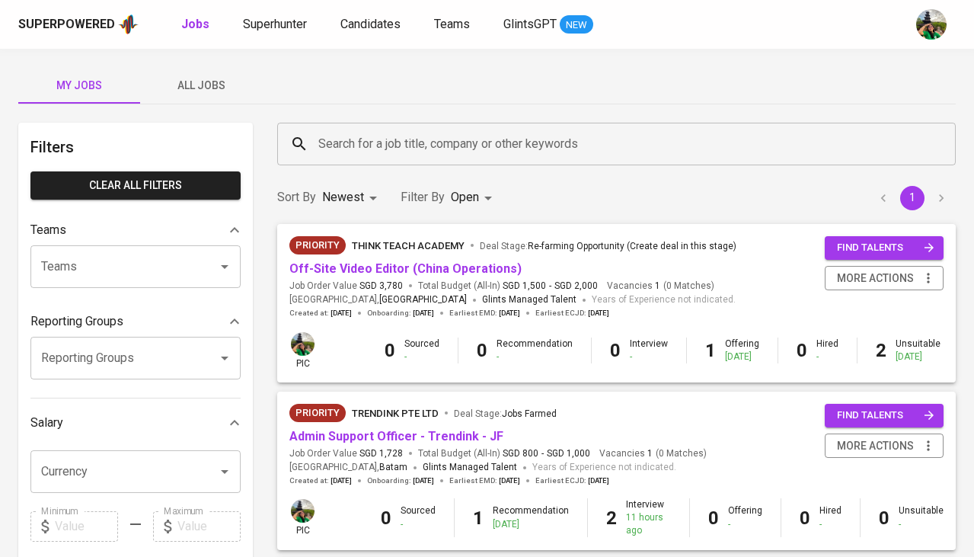 This screenshot has width=974, height=557. What do you see at coordinates (608, 246) in the screenshot?
I see `span: Deal Stage :` at bounding box center [608, 246].